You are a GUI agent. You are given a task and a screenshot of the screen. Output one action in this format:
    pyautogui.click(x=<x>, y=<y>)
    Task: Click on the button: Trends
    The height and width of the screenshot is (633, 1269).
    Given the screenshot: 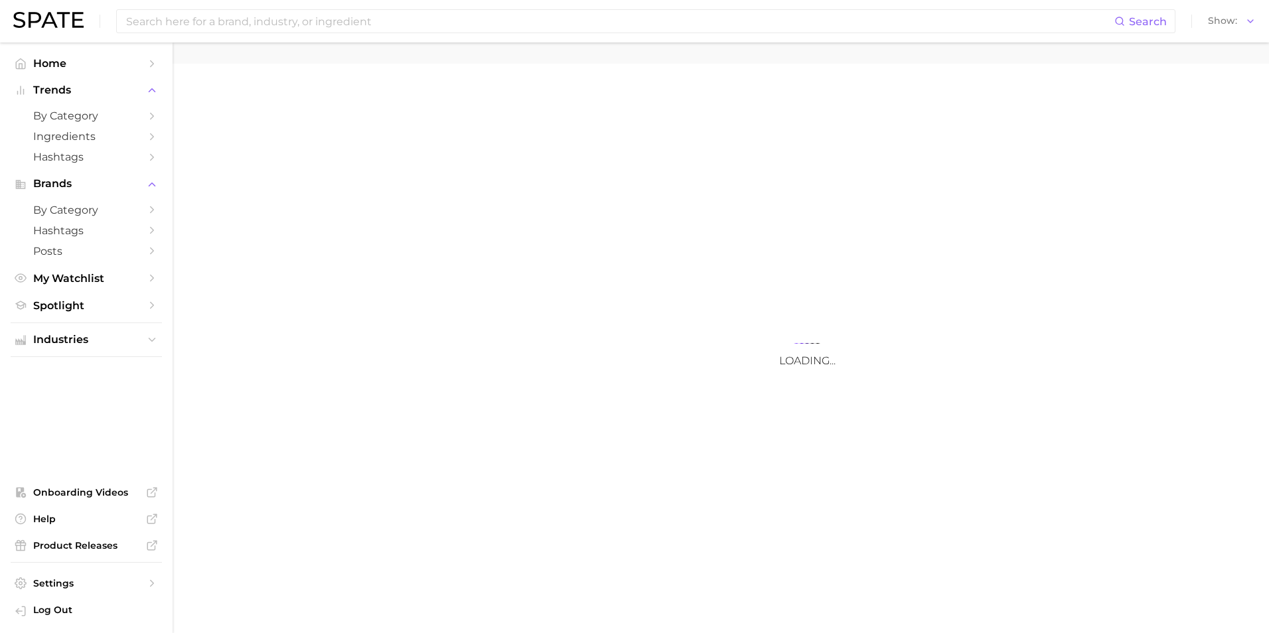 What is the action you would take?
    pyautogui.click(x=86, y=90)
    